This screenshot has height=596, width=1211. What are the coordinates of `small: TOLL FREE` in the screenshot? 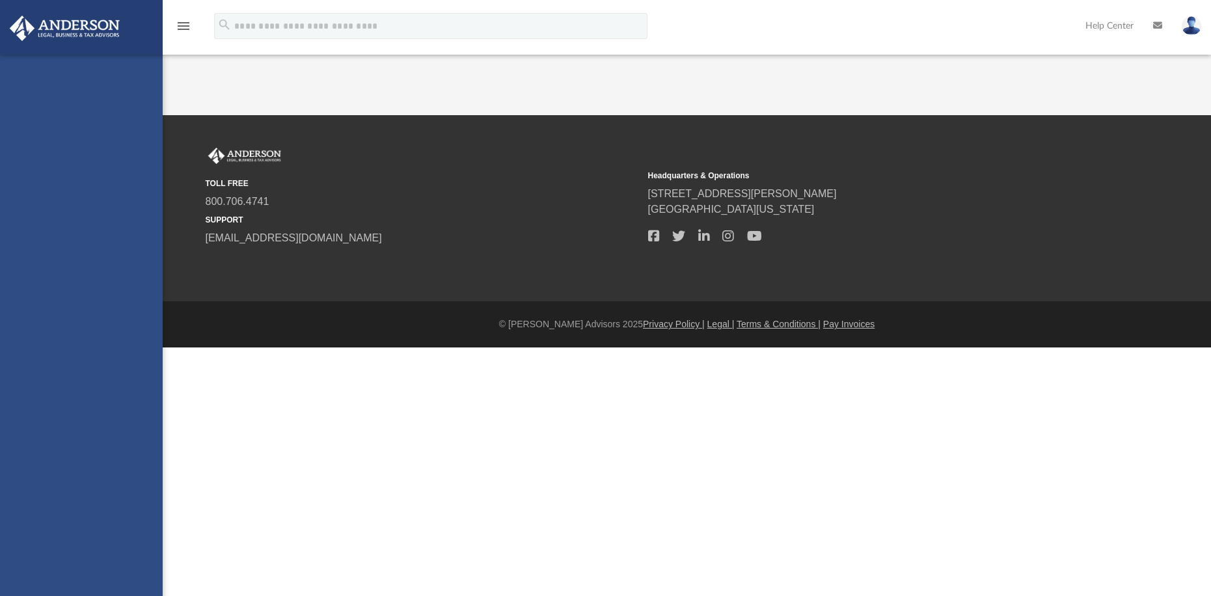 It's located at (422, 184).